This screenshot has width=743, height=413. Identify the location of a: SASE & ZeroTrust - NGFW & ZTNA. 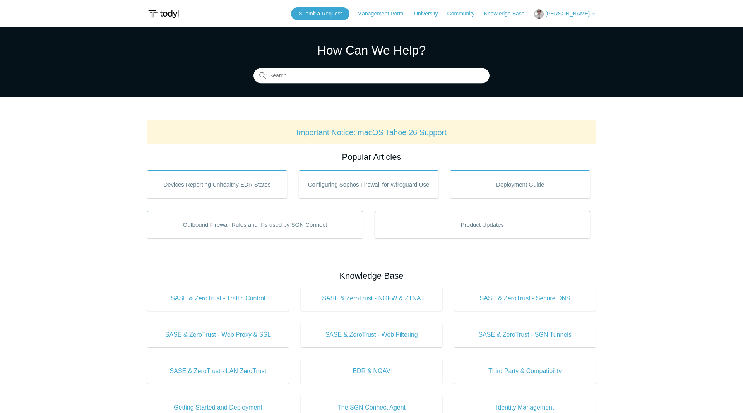
(371, 298).